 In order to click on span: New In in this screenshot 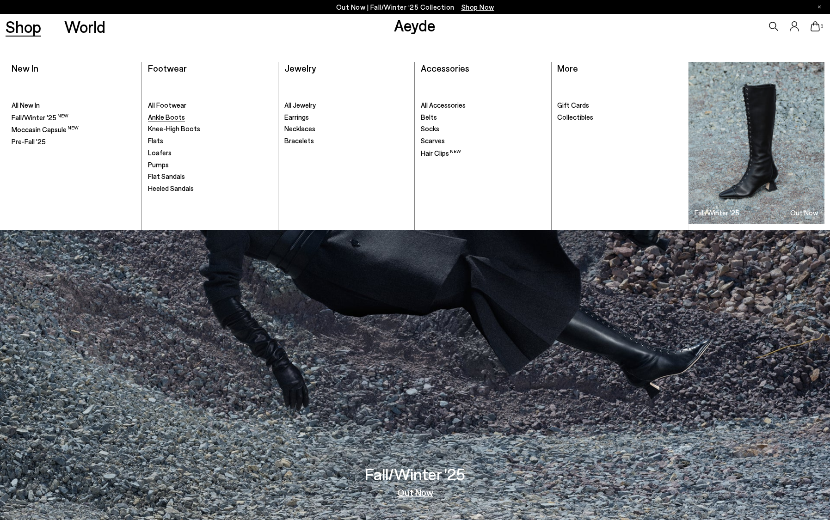, I will do `click(25, 68)`.